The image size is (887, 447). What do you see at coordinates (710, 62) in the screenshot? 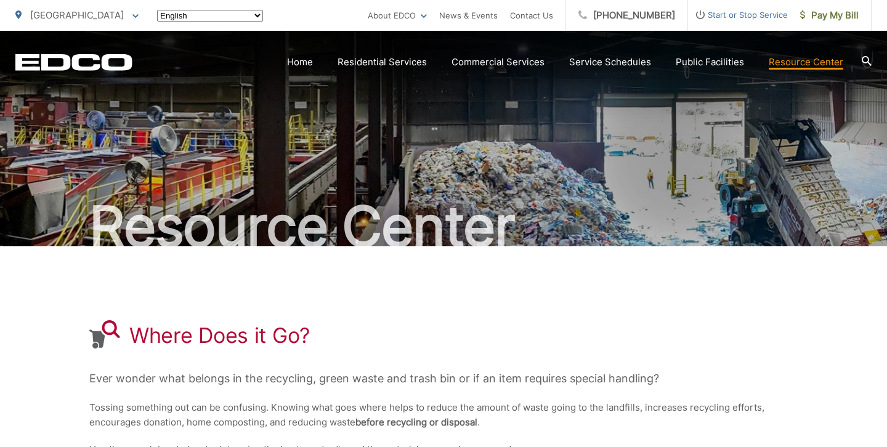
I see `a: Public Facilities` at bounding box center [710, 62].